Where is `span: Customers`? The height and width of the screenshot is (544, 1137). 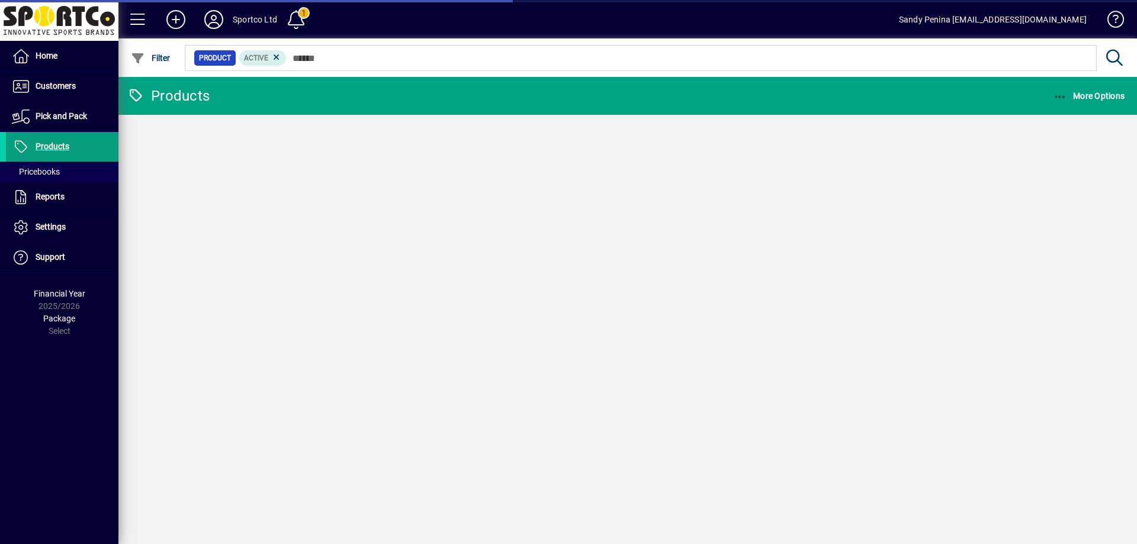 span: Customers is located at coordinates (56, 86).